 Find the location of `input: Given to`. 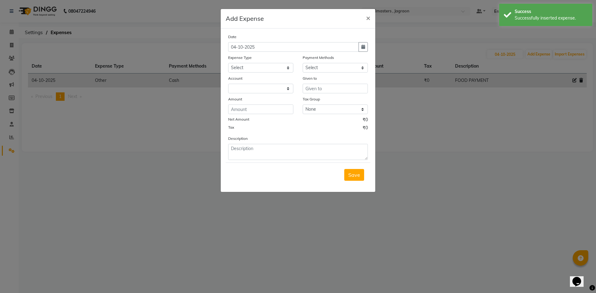

input: Given to is located at coordinates (335, 88).